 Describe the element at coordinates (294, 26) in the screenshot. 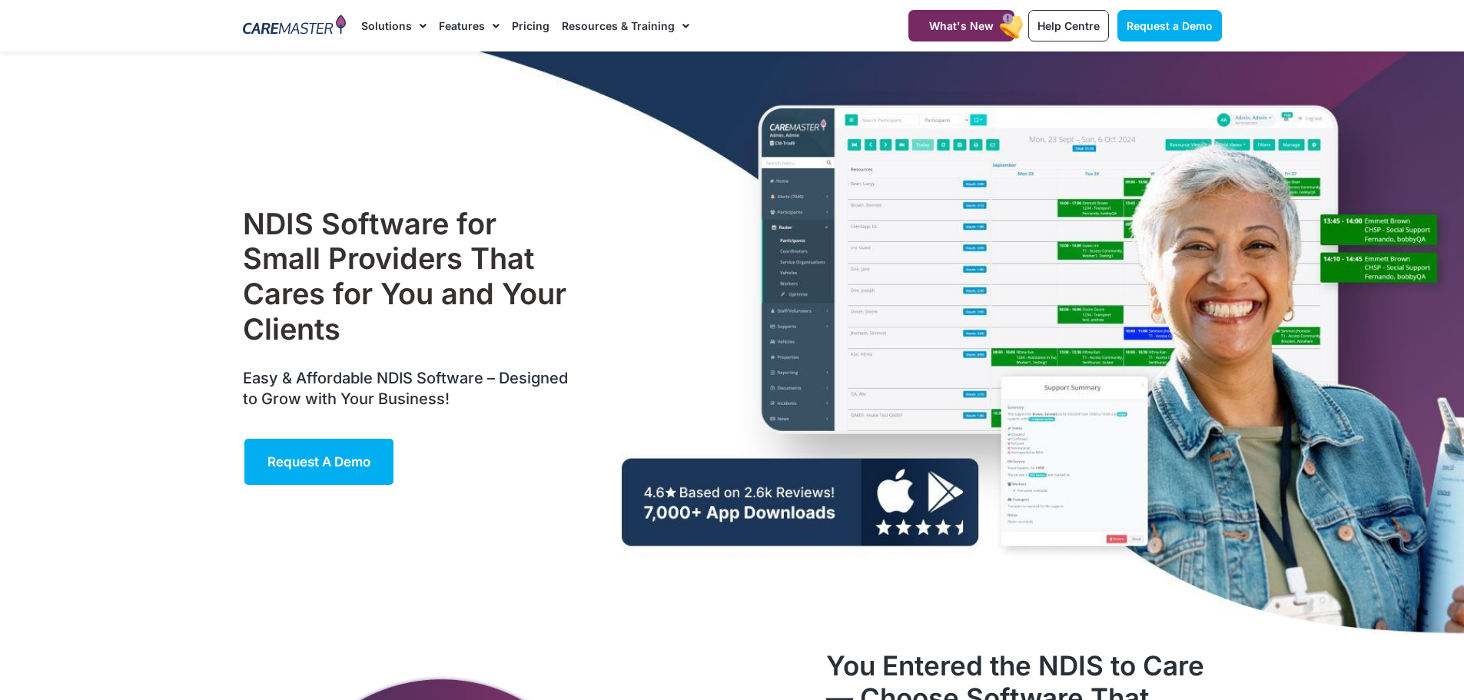

I see `img: CareMaster Logo` at that location.